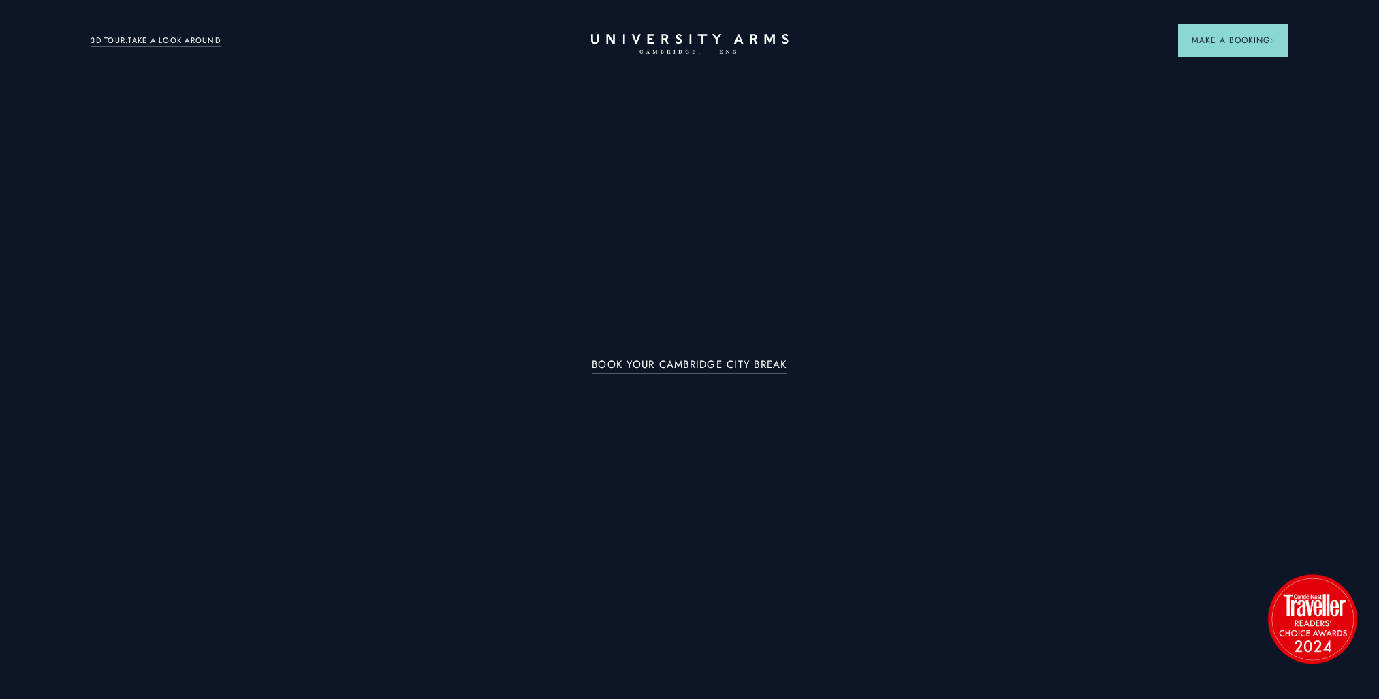 The width and height of the screenshot is (1379, 699). I want to click on img: image-2524eff8f0c5d55edbf694693304c4387916dea5-1501x1501-png, so click(1312, 618).